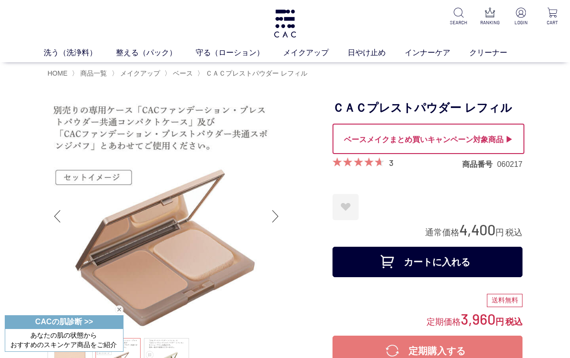 This screenshot has width=570, height=358. Describe the element at coordinates (510, 164) in the screenshot. I see `dd: 060217` at that location.